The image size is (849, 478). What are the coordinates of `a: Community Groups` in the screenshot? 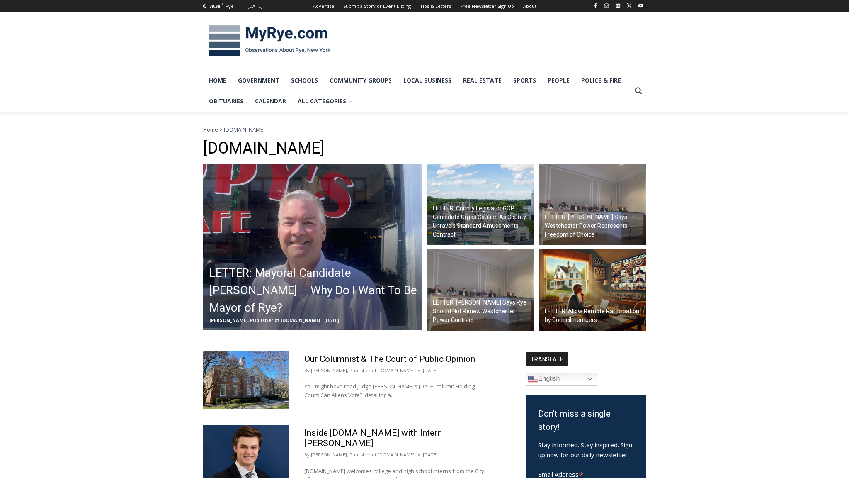 It's located at (361, 80).